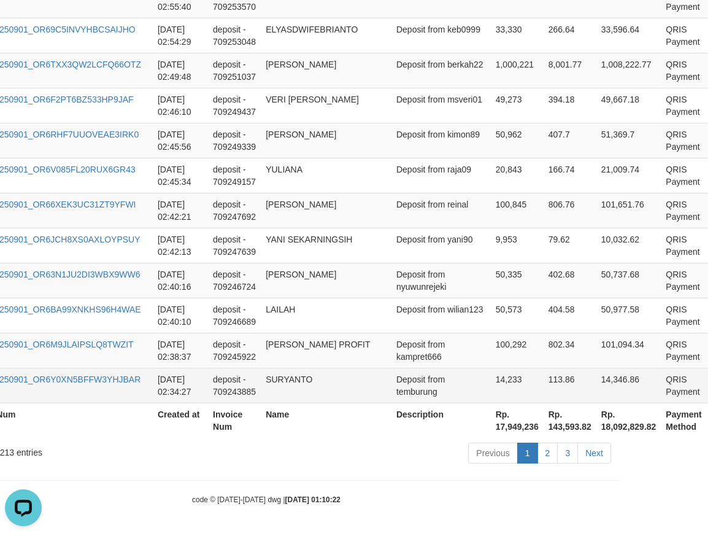 The height and width of the screenshot is (536, 708). Describe the element at coordinates (629, 385) in the screenshot. I see `td: 14,346.86` at that location.